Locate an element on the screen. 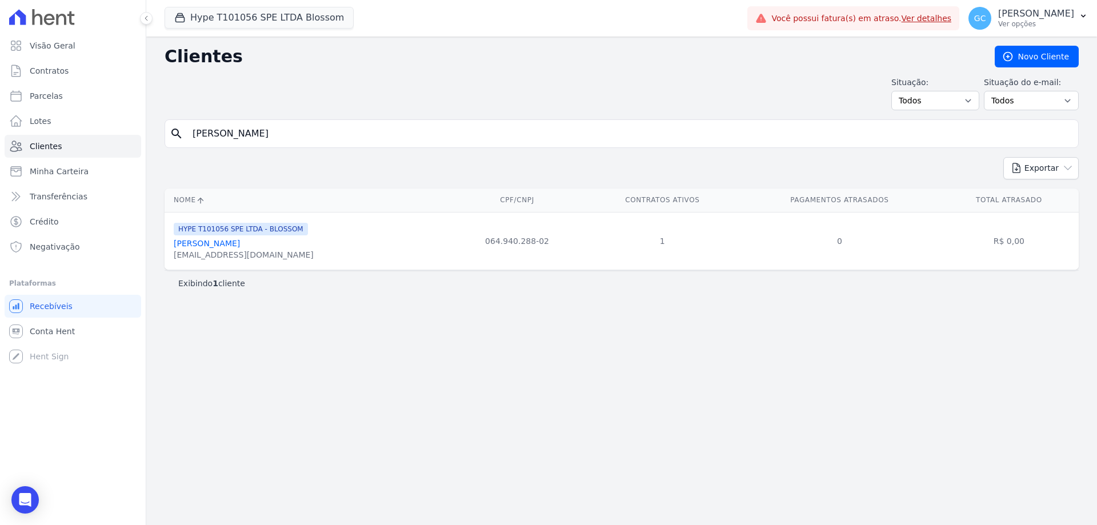 The image size is (1097, 525). a: Conta Hent is located at coordinates (73, 331).